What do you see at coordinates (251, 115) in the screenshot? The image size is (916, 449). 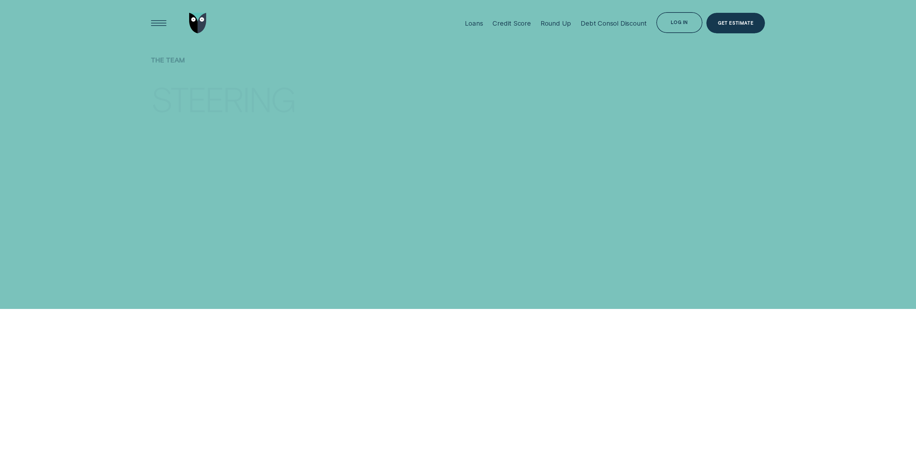 I see `h4: Steering the Wisr vision` at bounding box center [251, 115].